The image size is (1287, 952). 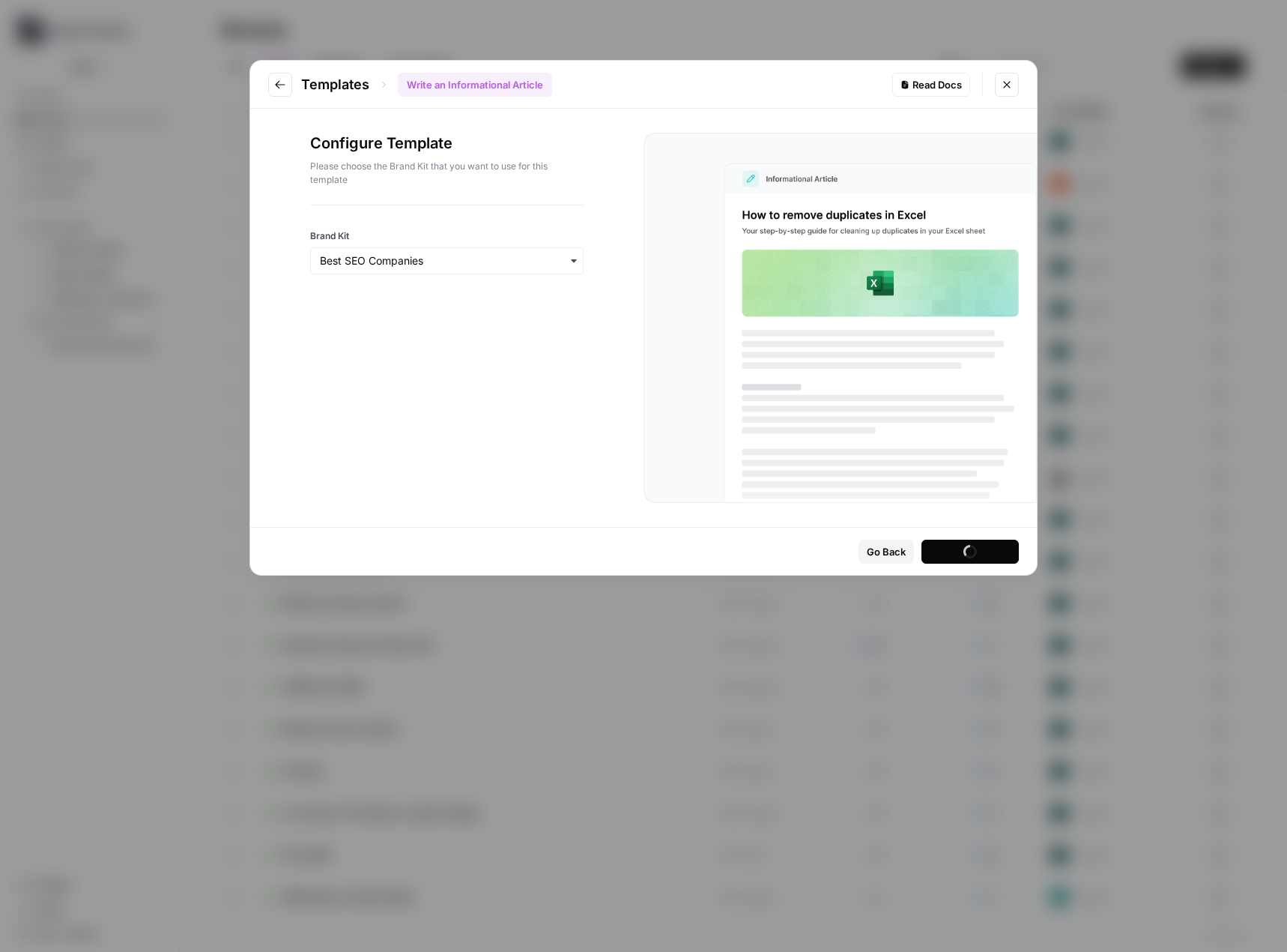 I want to click on div: Read Docs, so click(x=931, y=85).